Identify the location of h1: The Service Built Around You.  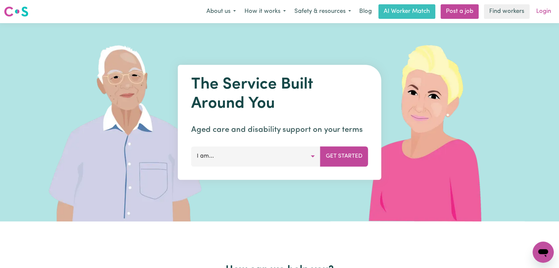
(280, 94).